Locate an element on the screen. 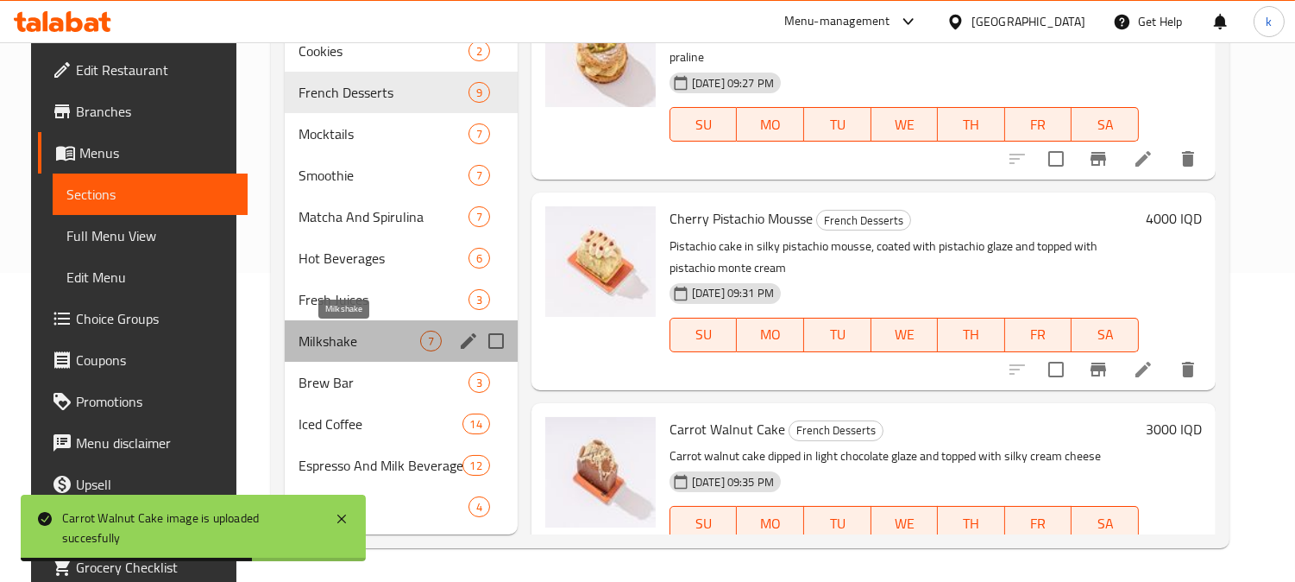  div: Tea Bar is located at coordinates (383, 507).